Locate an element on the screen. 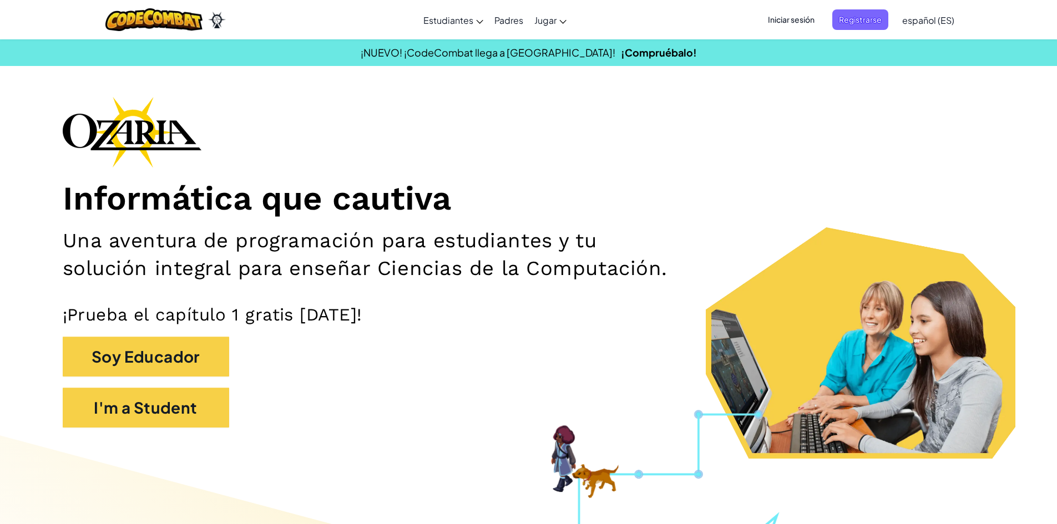 This screenshot has height=524, width=1057. a: Jugar is located at coordinates (550, 20).